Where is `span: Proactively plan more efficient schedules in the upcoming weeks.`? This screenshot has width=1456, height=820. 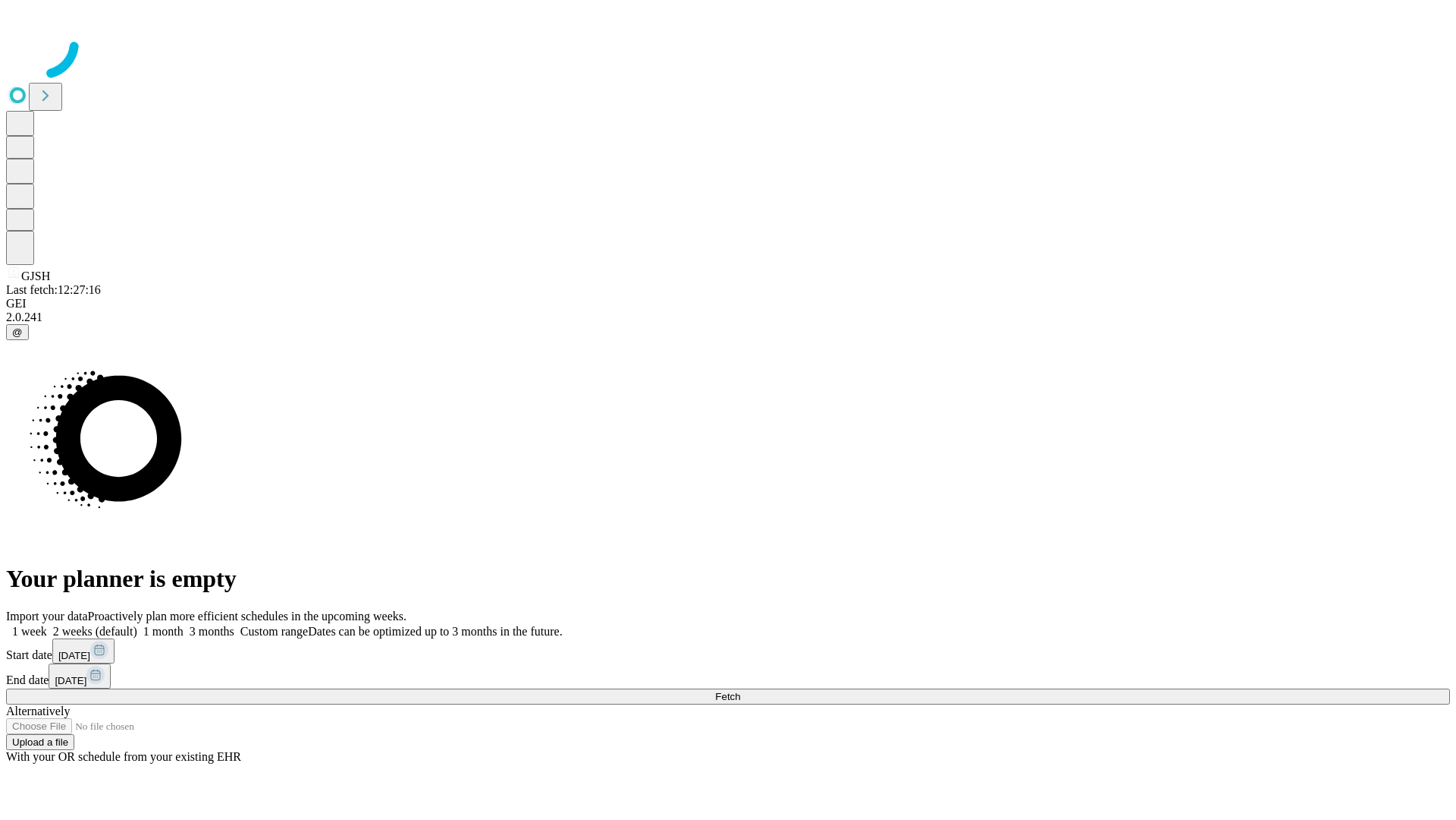
span: Proactively plan more efficient schedules in the upcoming weeks. is located at coordinates (247, 615).